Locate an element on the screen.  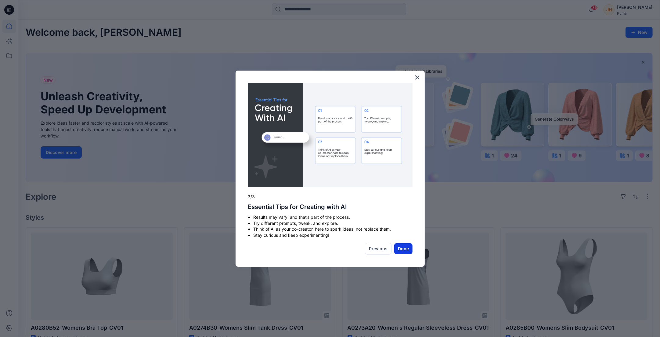
h2: Essential Tips for Creating with AI is located at coordinates (330, 207).